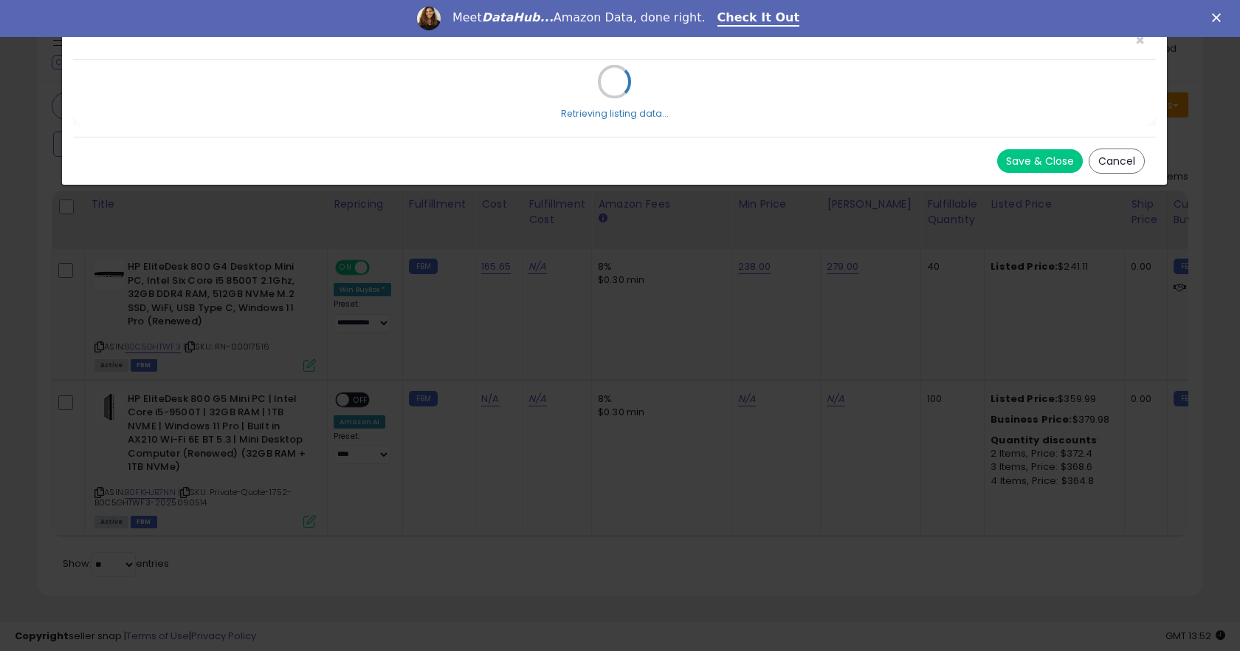 Image resolution: width=1240 pixels, height=651 pixels. I want to click on button: Save & Close, so click(1040, 161).